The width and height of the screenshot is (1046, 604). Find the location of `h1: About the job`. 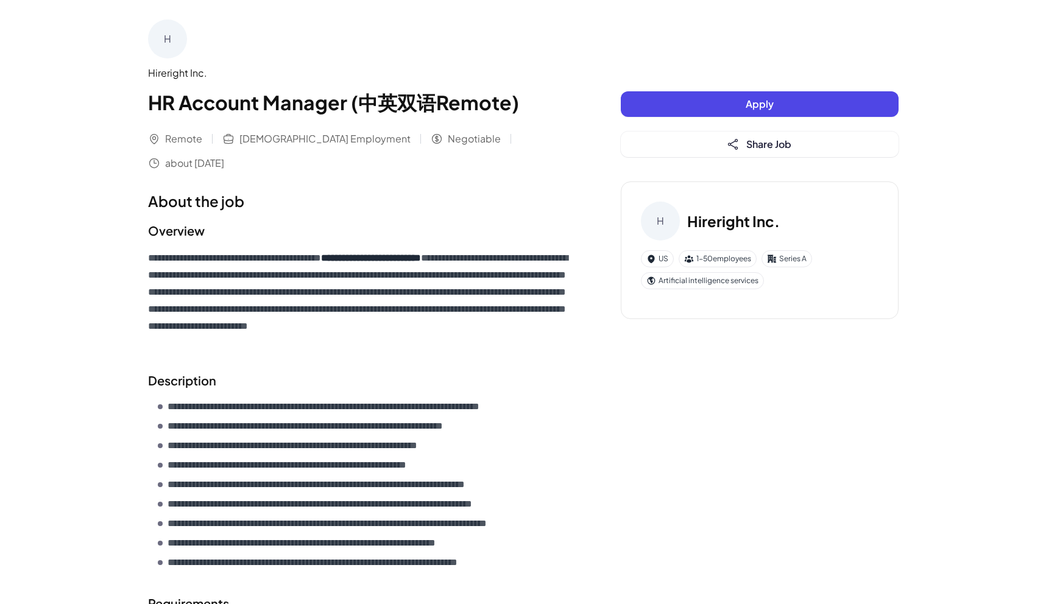

h1: About the job is located at coordinates (360, 201).